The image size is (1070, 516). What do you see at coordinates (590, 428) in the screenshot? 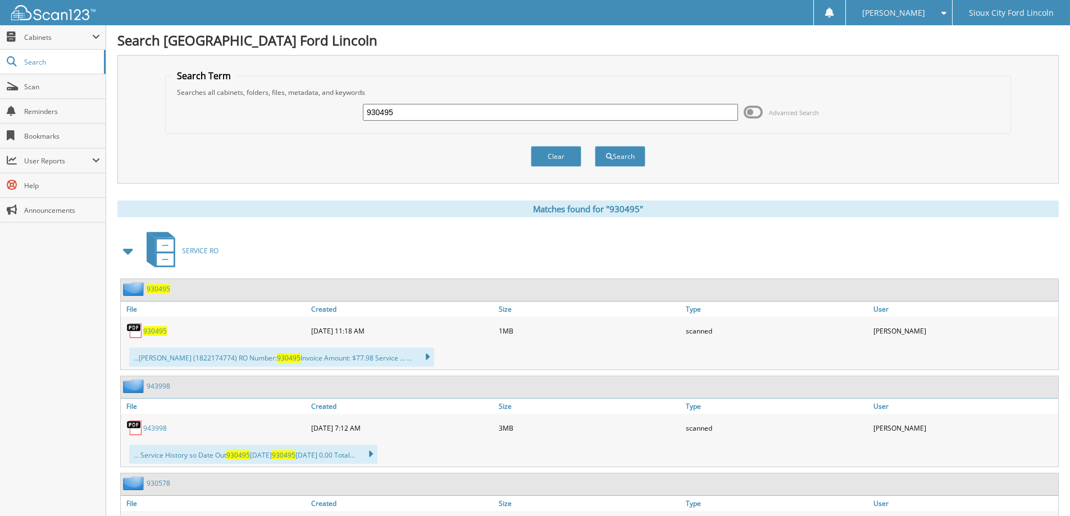
I see `div: 3MB` at bounding box center [590, 428].